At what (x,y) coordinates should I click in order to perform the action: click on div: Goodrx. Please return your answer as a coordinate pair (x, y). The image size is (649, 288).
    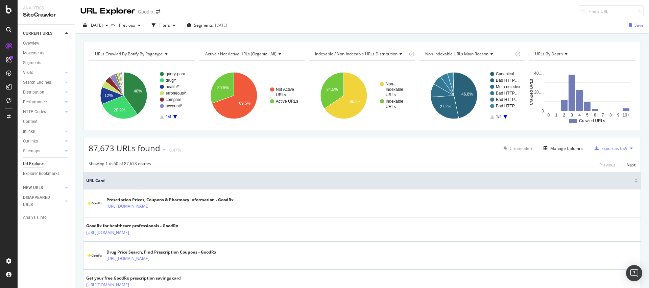
    Looking at the image, I should click on (146, 12).